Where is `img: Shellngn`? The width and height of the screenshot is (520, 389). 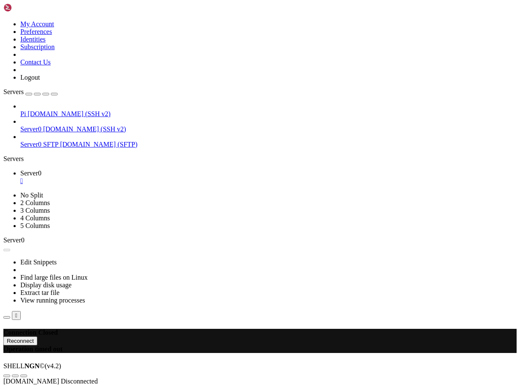
img: Shellngn is located at coordinates (28, 8).